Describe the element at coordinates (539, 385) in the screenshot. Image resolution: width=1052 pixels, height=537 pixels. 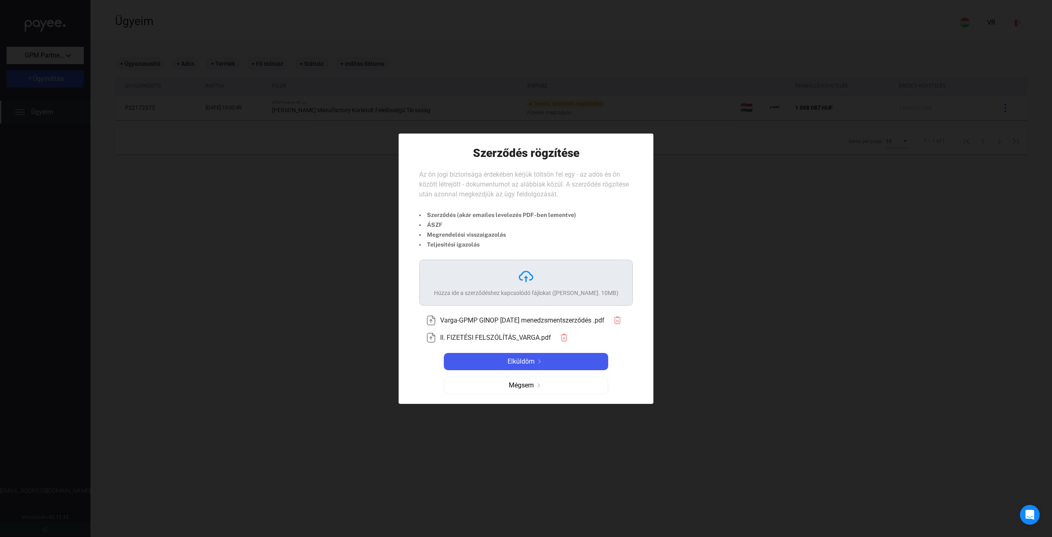
I see `img: arrow-right-grey` at that location.